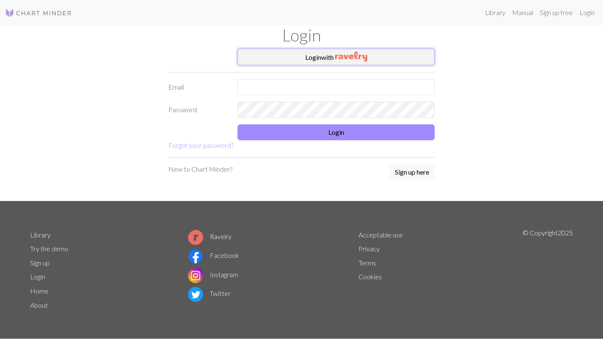 This screenshot has height=340, width=603. I want to click on img: Logo, so click(39, 13).